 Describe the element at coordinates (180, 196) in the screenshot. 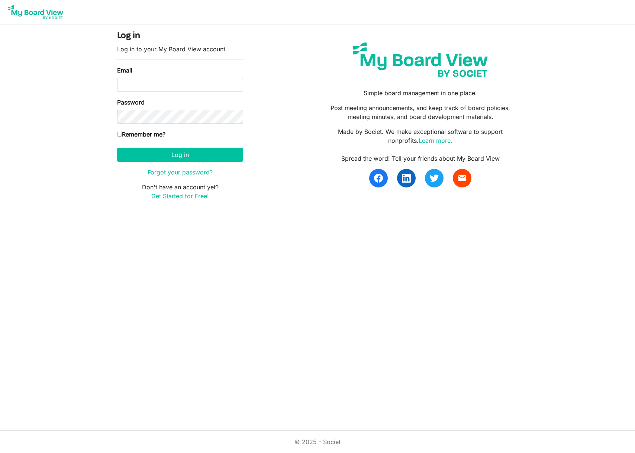

I see `a: Get Started for Free!` at that location.